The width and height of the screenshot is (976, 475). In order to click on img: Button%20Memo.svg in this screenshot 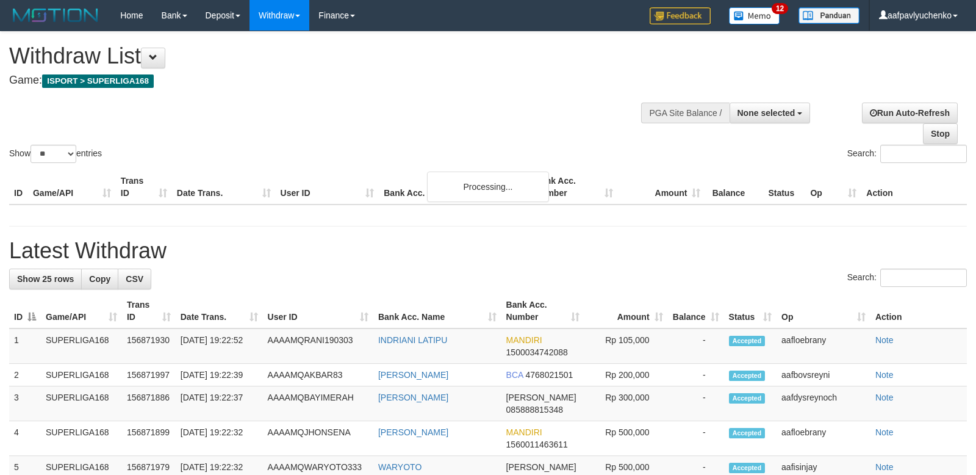, I will do `click(755, 16)`.